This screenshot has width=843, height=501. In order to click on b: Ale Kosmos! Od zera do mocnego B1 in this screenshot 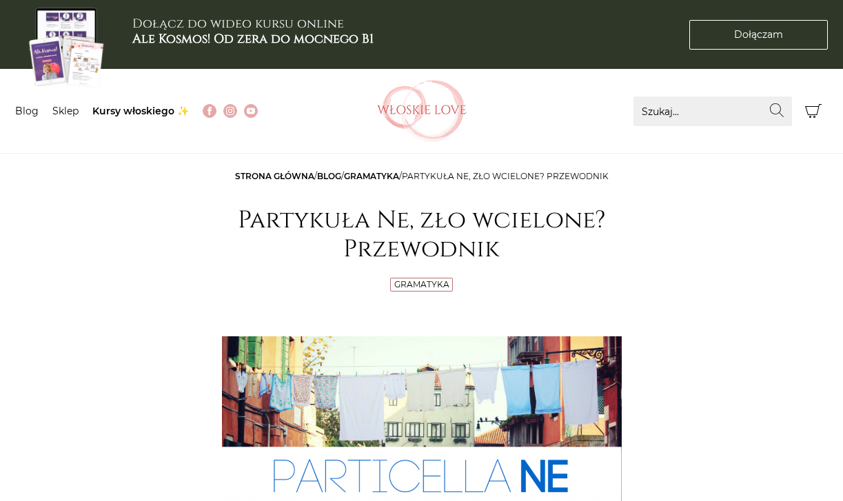, I will do `click(253, 39)`.